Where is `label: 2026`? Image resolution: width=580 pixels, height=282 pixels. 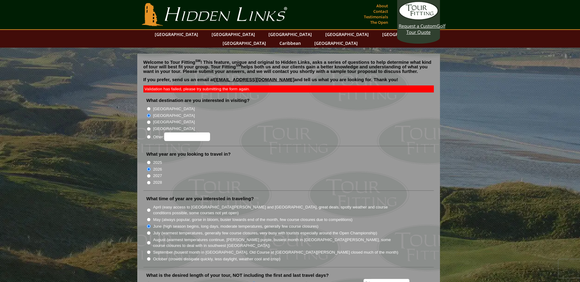 label: 2026 is located at coordinates (157, 170).